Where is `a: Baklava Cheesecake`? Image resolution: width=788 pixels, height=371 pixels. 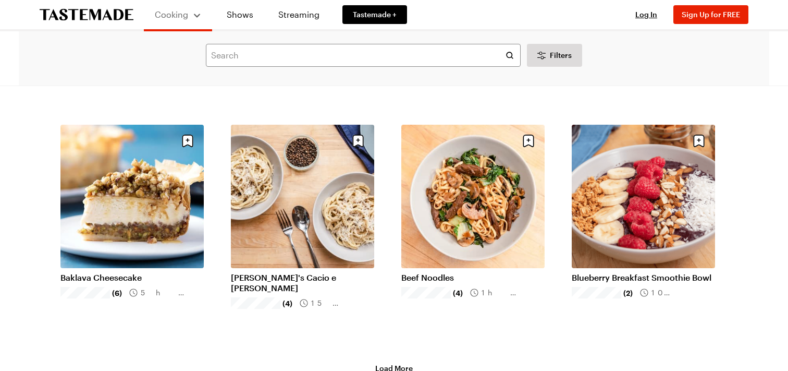
a: Baklava Cheesecake is located at coordinates (132, 277).